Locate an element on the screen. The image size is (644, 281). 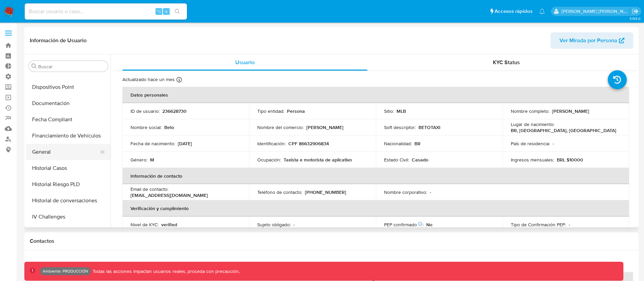
span: Accesos rápidos is located at coordinates (513, 11).